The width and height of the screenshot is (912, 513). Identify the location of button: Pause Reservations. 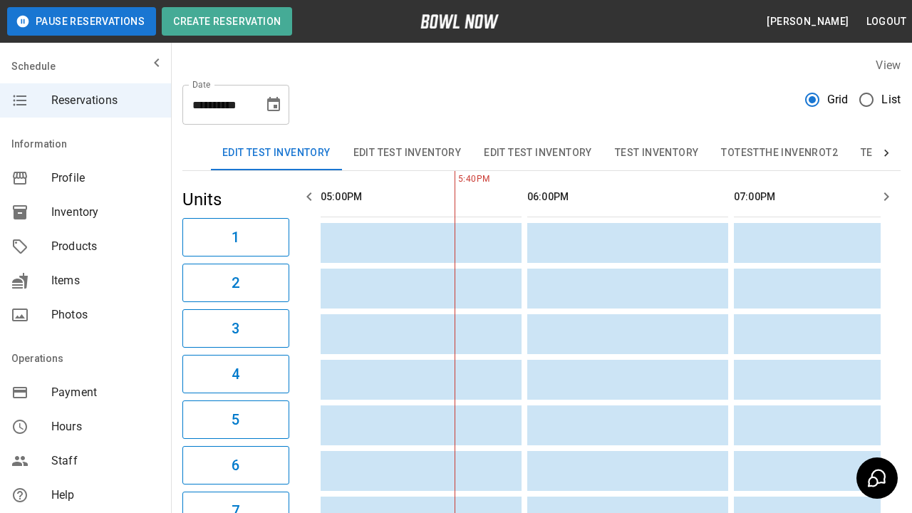
(81, 21).